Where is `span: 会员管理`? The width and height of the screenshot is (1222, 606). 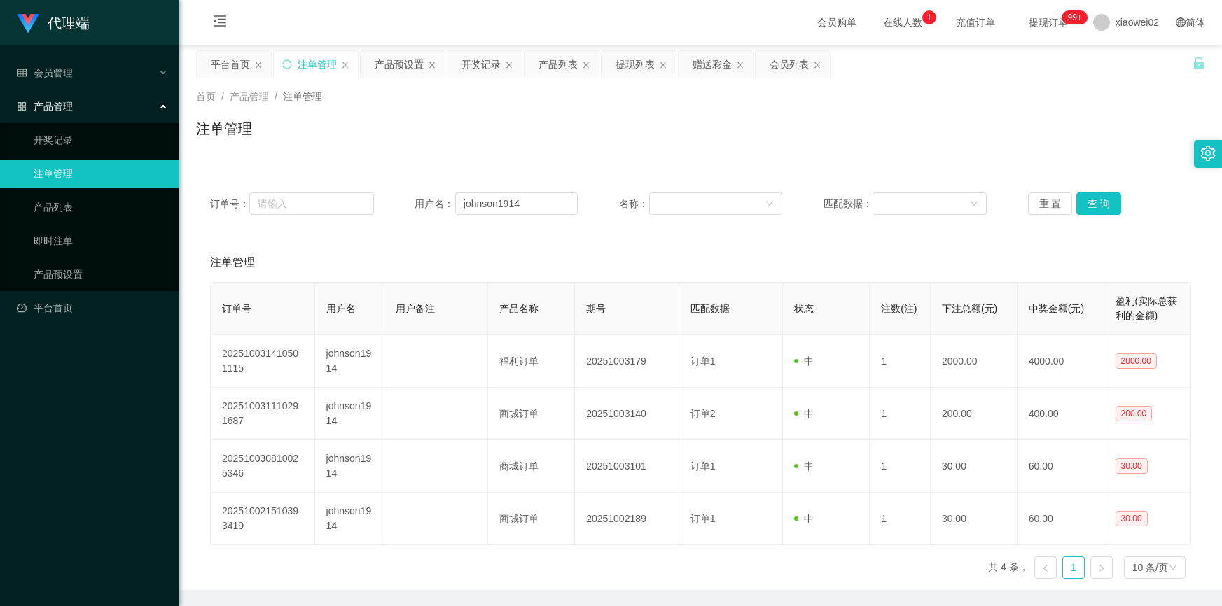
span: 会员管理 is located at coordinates (45, 73).